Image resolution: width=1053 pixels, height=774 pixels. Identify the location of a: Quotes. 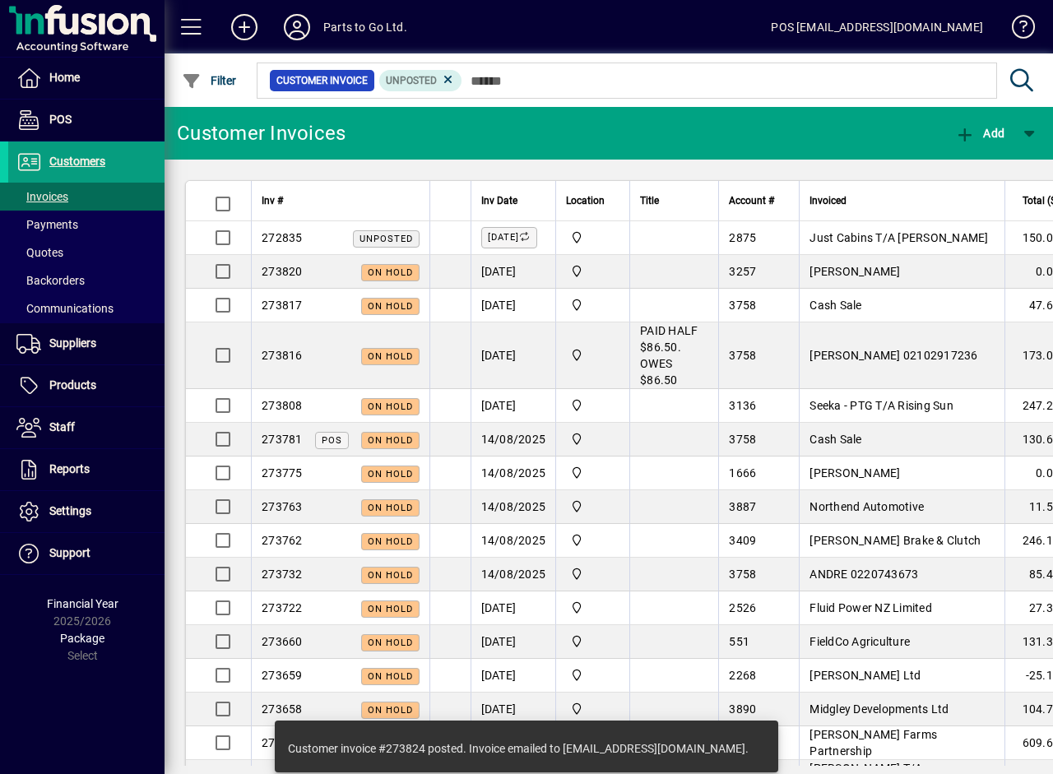
(86, 253).